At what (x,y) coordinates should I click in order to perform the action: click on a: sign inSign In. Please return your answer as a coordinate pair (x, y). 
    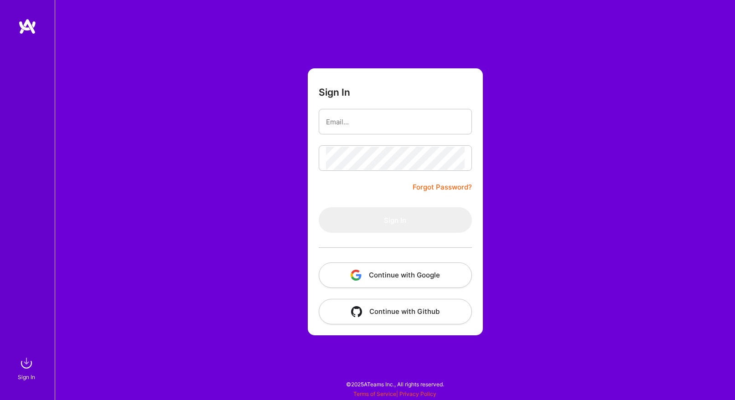
    Looking at the image, I should click on (27, 368).